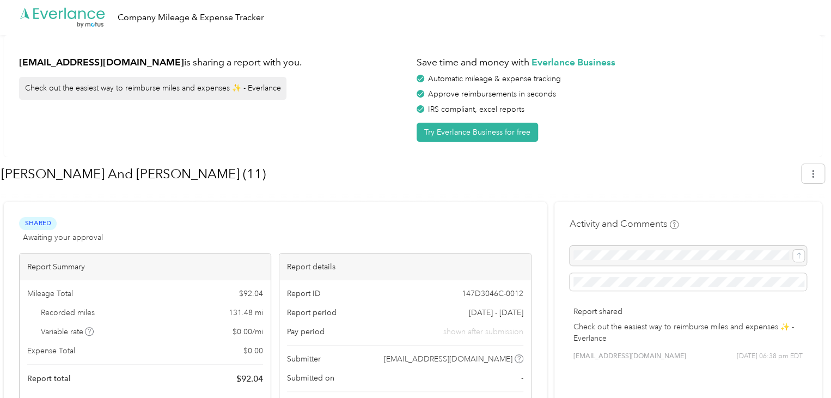  Describe the element at coordinates (306, 331) in the screenshot. I see `span: Pay period` at that location.